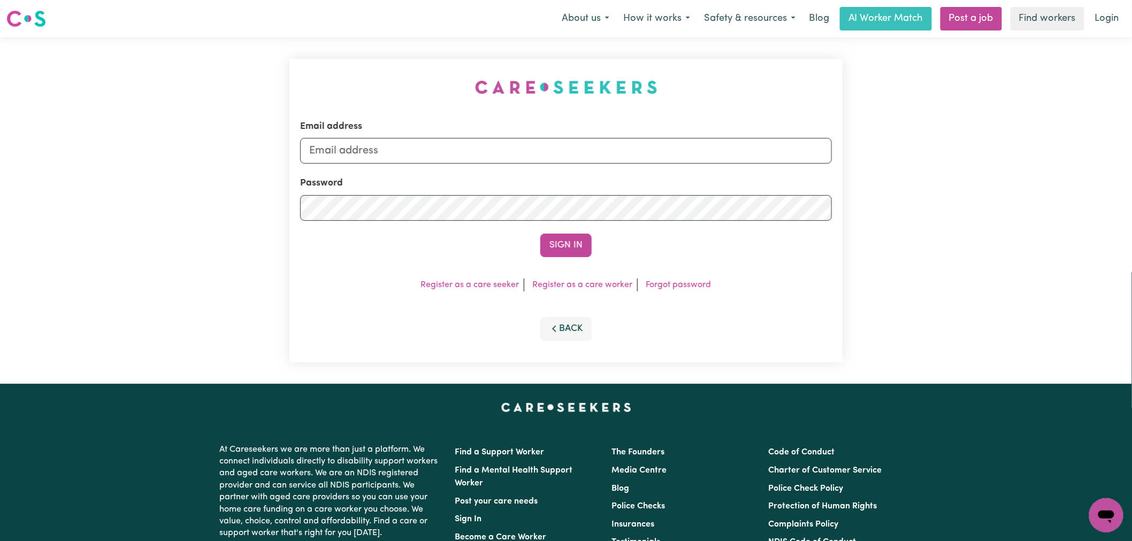  Describe the element at coordinates (638, 453) in the screenshot. I see `a: The Founders` at that location.